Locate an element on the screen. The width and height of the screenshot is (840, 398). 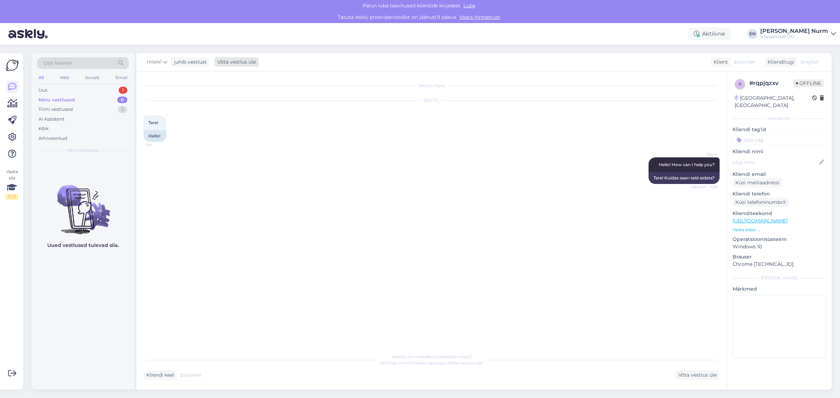
span: Tere! is located at coordinates (153, 123).